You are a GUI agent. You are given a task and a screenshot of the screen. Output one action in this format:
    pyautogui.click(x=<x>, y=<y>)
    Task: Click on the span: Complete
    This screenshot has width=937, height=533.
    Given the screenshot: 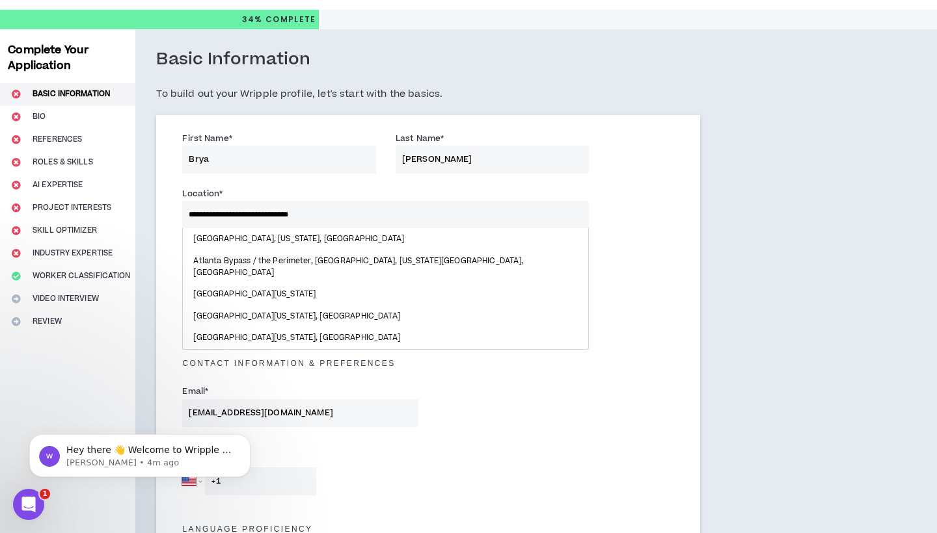 What is the action you would take?
    pyautogui.click(x=290, y=20)
    